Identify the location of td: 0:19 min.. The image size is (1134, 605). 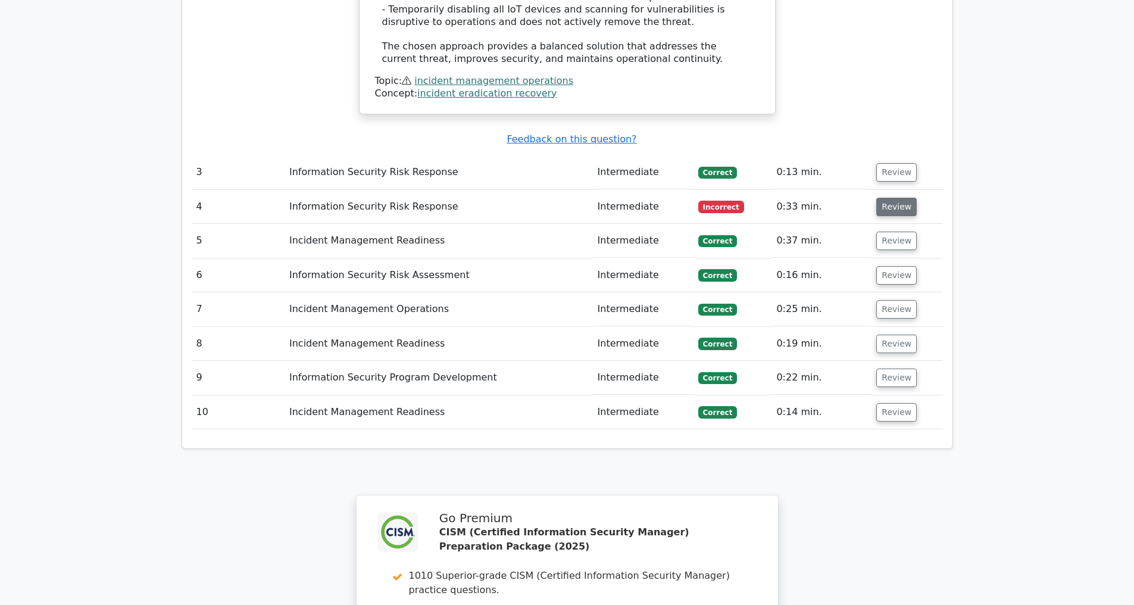
(821, 343).